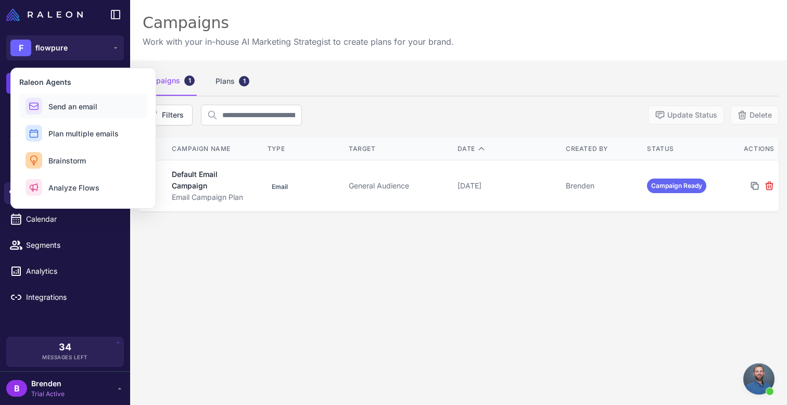 Image resolution: width=787 pixels, height=405 pixels. Describe the element at coordinates (399, 149) in the screenshot. I see `div: Target` at that location.